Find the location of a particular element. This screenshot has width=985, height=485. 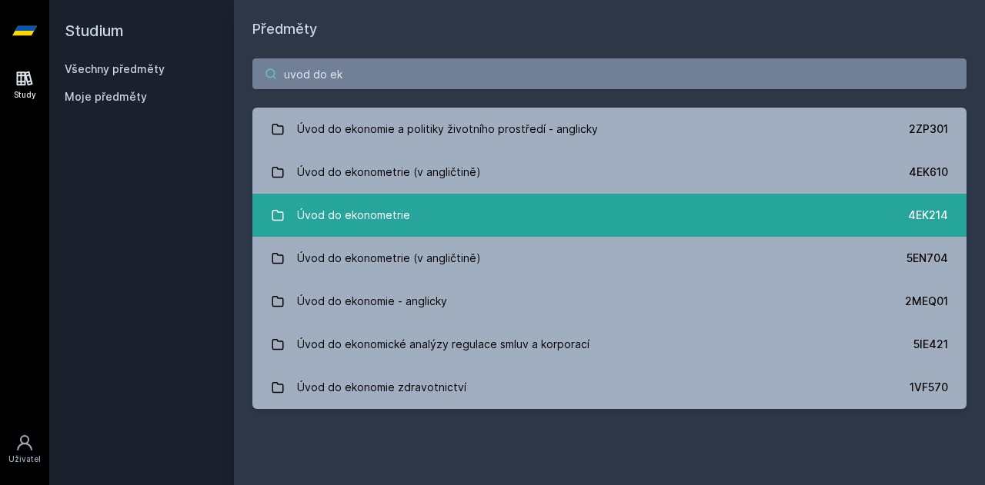

div: Úvod do ekonomické analýzy regulace smluv a korporací is located at coordinates (443, 345).